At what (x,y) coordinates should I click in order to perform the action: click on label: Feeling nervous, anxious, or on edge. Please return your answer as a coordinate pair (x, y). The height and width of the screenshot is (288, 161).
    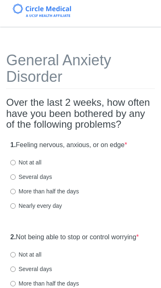
    Looking at the image, I should click on (69, 145).